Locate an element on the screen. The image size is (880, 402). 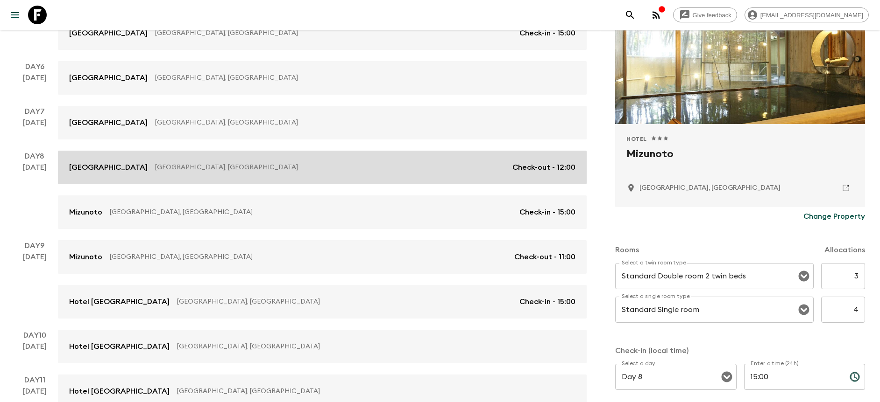
a: Give feedback is located at coordinates (704, 15).